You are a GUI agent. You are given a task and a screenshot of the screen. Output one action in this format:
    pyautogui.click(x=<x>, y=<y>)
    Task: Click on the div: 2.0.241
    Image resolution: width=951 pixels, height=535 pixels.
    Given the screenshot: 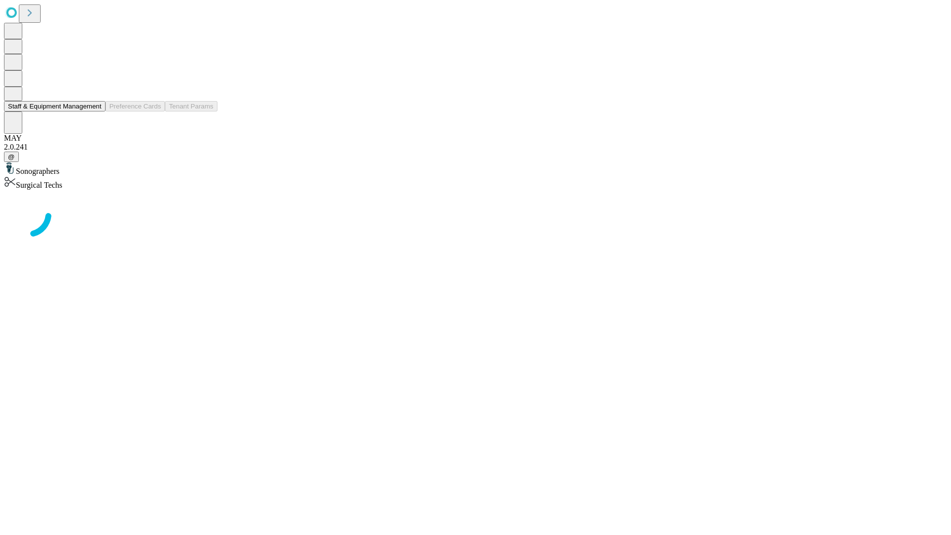 What is the action you would take?
    pyautogui.click(x=476, y=147)
    